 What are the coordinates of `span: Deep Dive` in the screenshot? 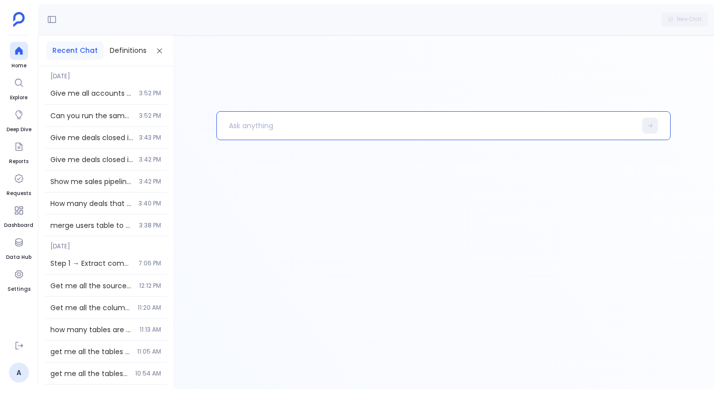 It's located at (19, 130).